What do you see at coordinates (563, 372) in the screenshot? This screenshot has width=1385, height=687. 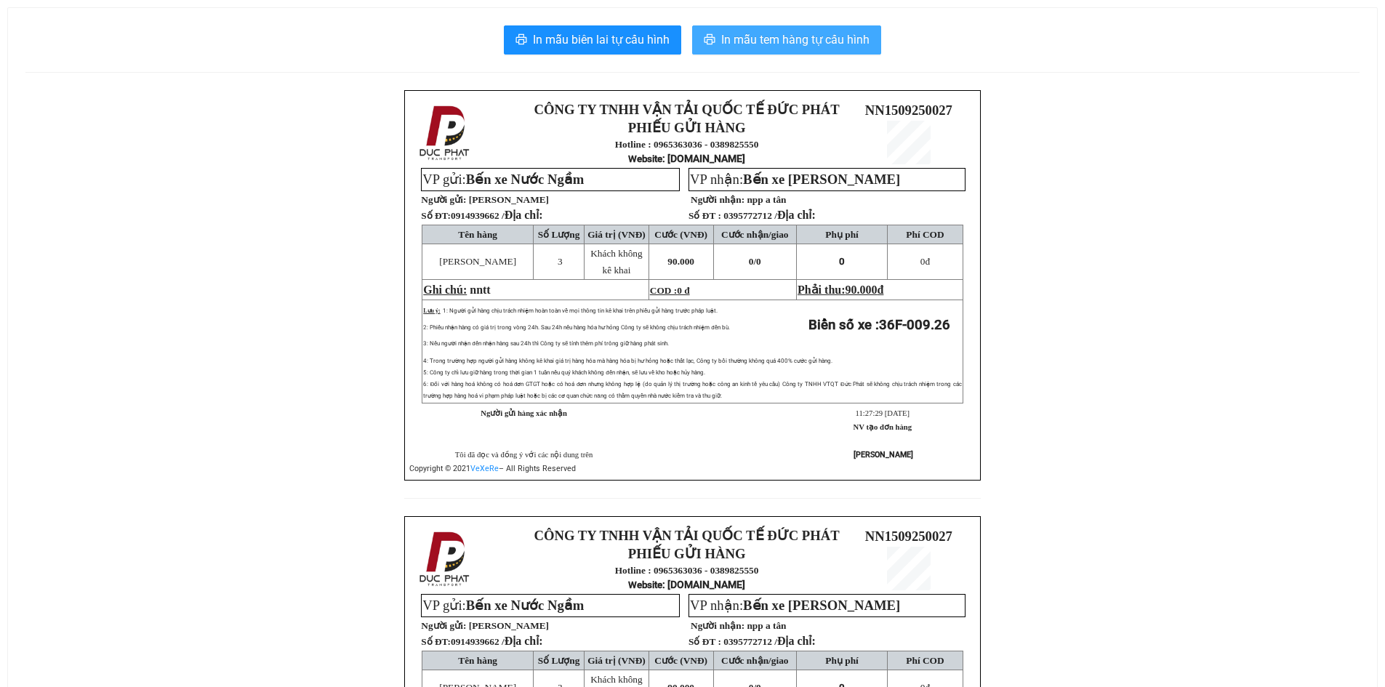 I see `span: 5: Công ty chỉ lưu giữ hàng trong thời gian 1 tuần nếu quý khách không đến nhận, sẽ lưu về kho ho...` at bounding box center [563, 372].